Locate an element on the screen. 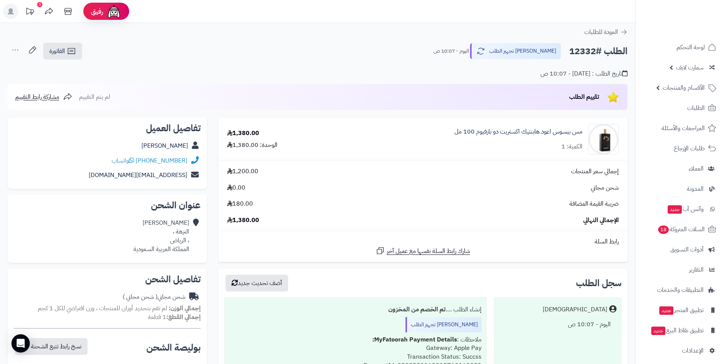 Image resolution: width=725 pixels, height=364 pixels. a: المدونة is located at coordinates (680, 189).